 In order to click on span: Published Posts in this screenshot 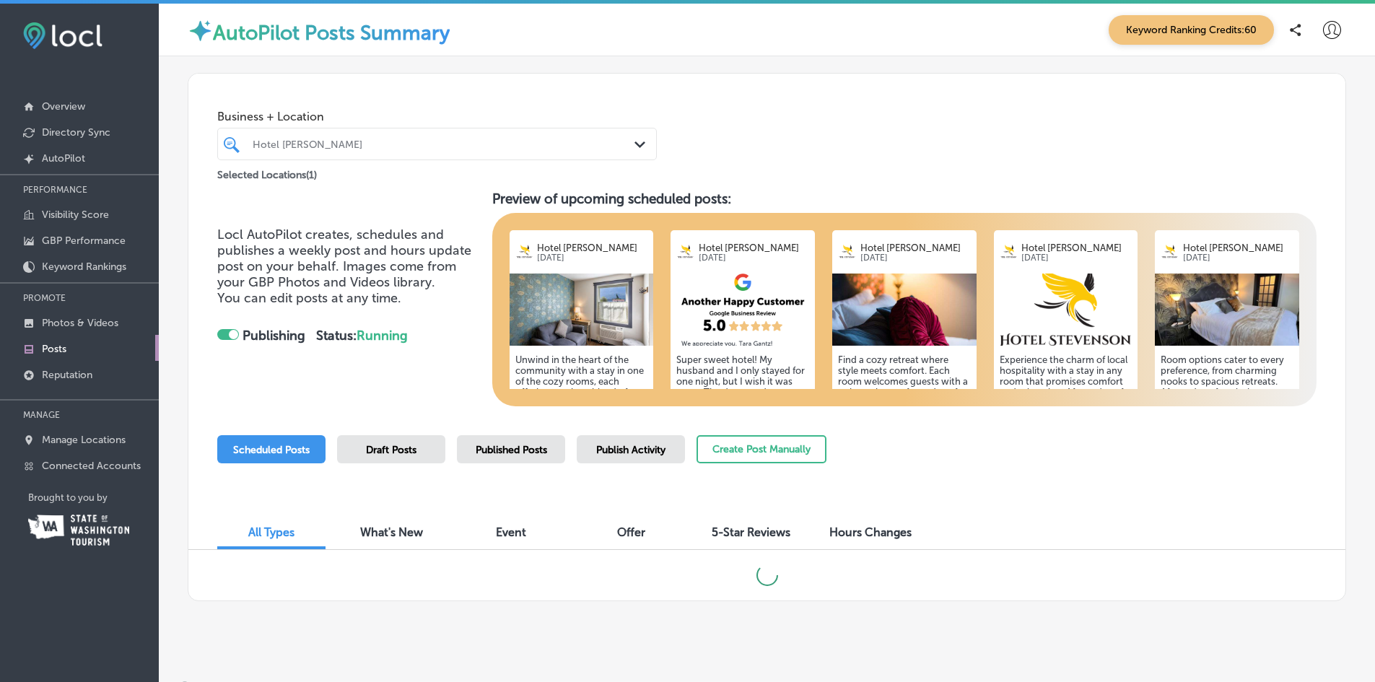, I will do `click(511, 450)`.